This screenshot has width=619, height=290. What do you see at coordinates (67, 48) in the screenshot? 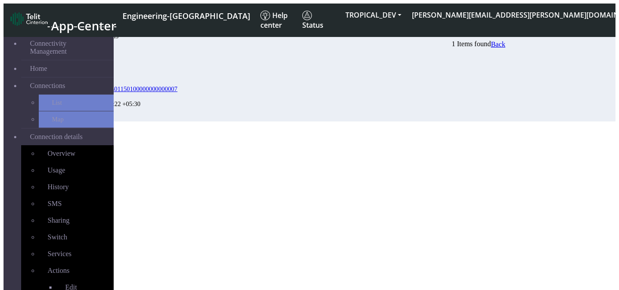
I see `a: Connectivity Management` at bounding box center [67, 48].